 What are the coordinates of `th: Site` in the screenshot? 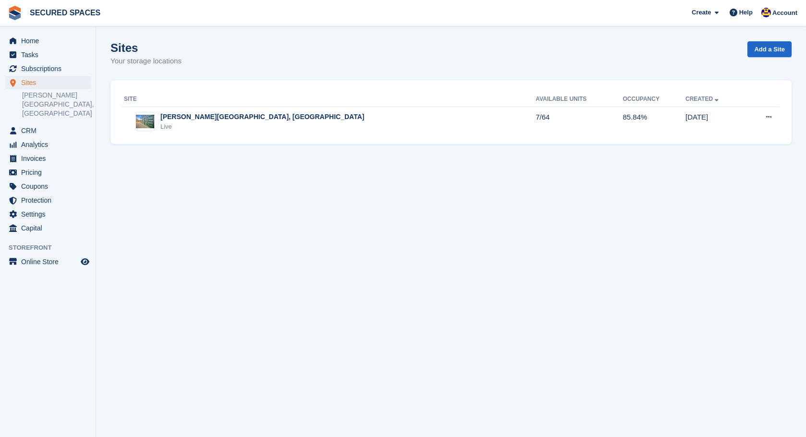 It's located at (328, 99).